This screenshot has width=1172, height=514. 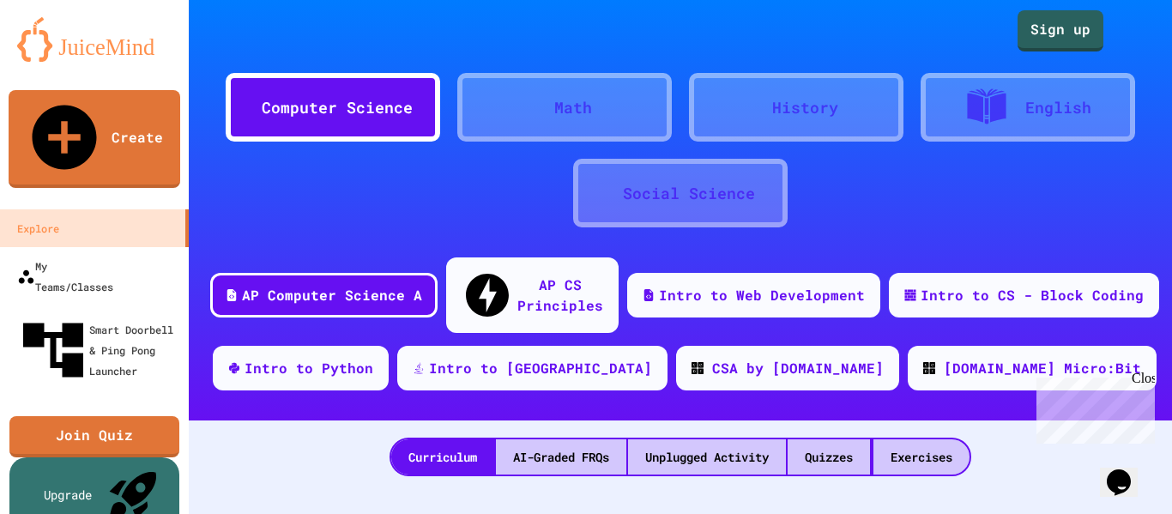 What do you see at coordinates (1058, 107) in the screenshot?
I see `div: English` at bounding box center [1058, 107].